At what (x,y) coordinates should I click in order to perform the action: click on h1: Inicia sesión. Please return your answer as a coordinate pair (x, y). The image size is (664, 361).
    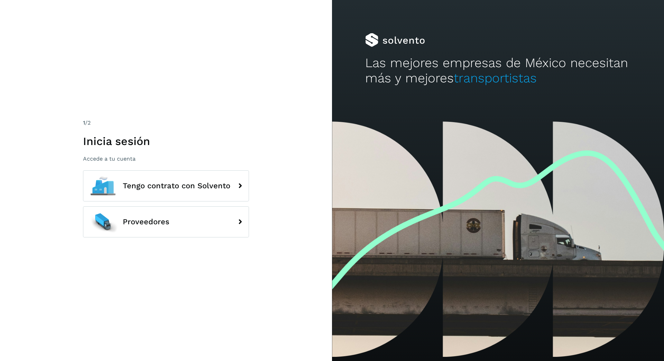
    Looking at the image, I should click on (166, 141).